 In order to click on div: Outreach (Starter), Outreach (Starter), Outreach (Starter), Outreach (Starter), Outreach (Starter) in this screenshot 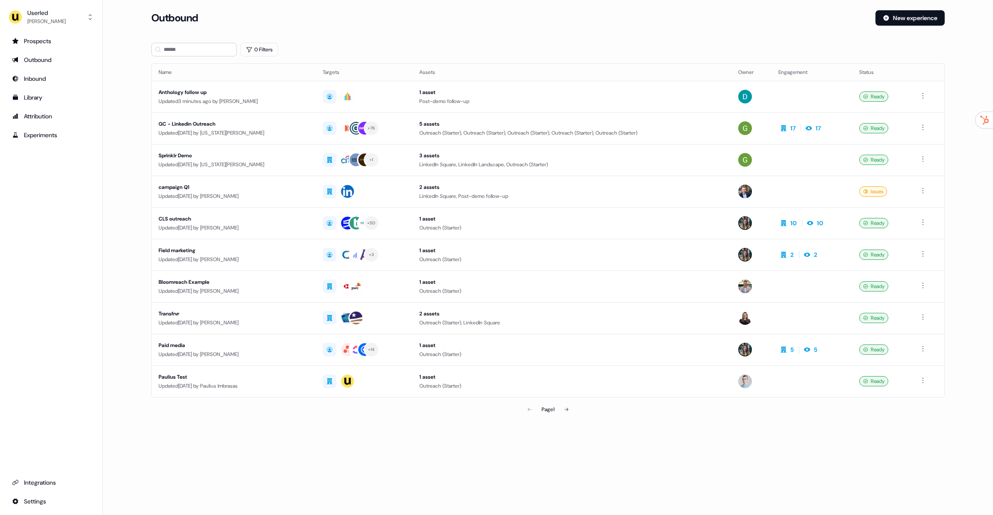, I will do `click(572, 133)`.